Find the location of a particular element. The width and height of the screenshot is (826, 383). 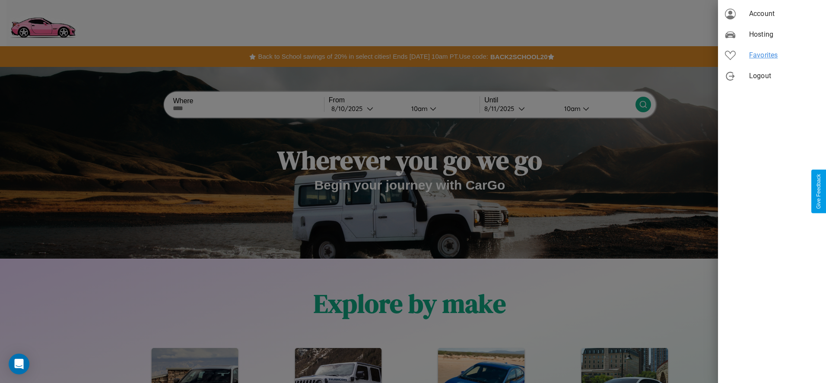

span: Hosting is located at coordinates (784, 35).